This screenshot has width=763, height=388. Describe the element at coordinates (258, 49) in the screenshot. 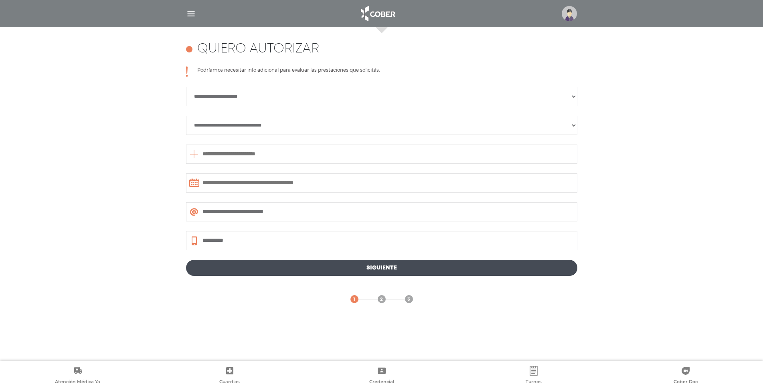

I see `h4: Quiero autorizar` at that location.